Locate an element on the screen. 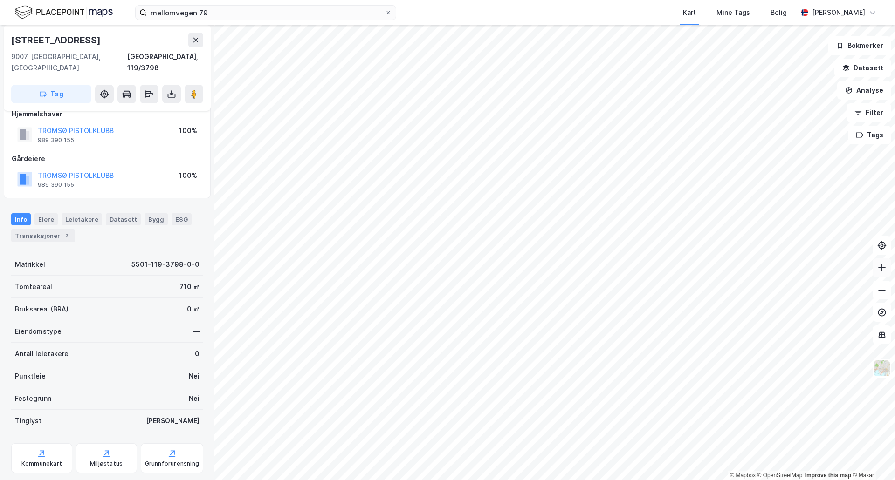  button: Tag is located at coordinates (51, 94).